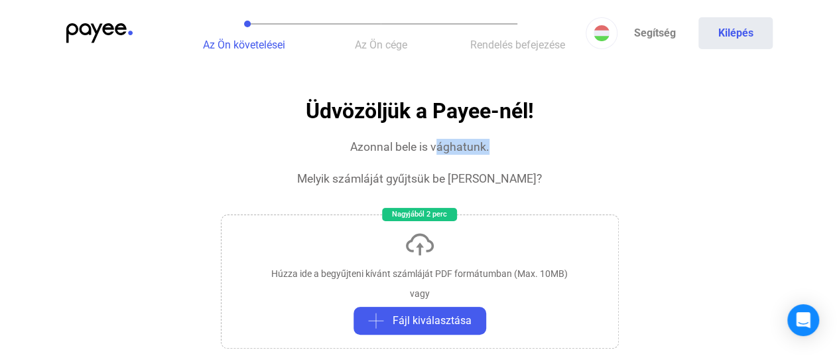  I want to click on span: Rendelés befejezése, so click(518, 44).